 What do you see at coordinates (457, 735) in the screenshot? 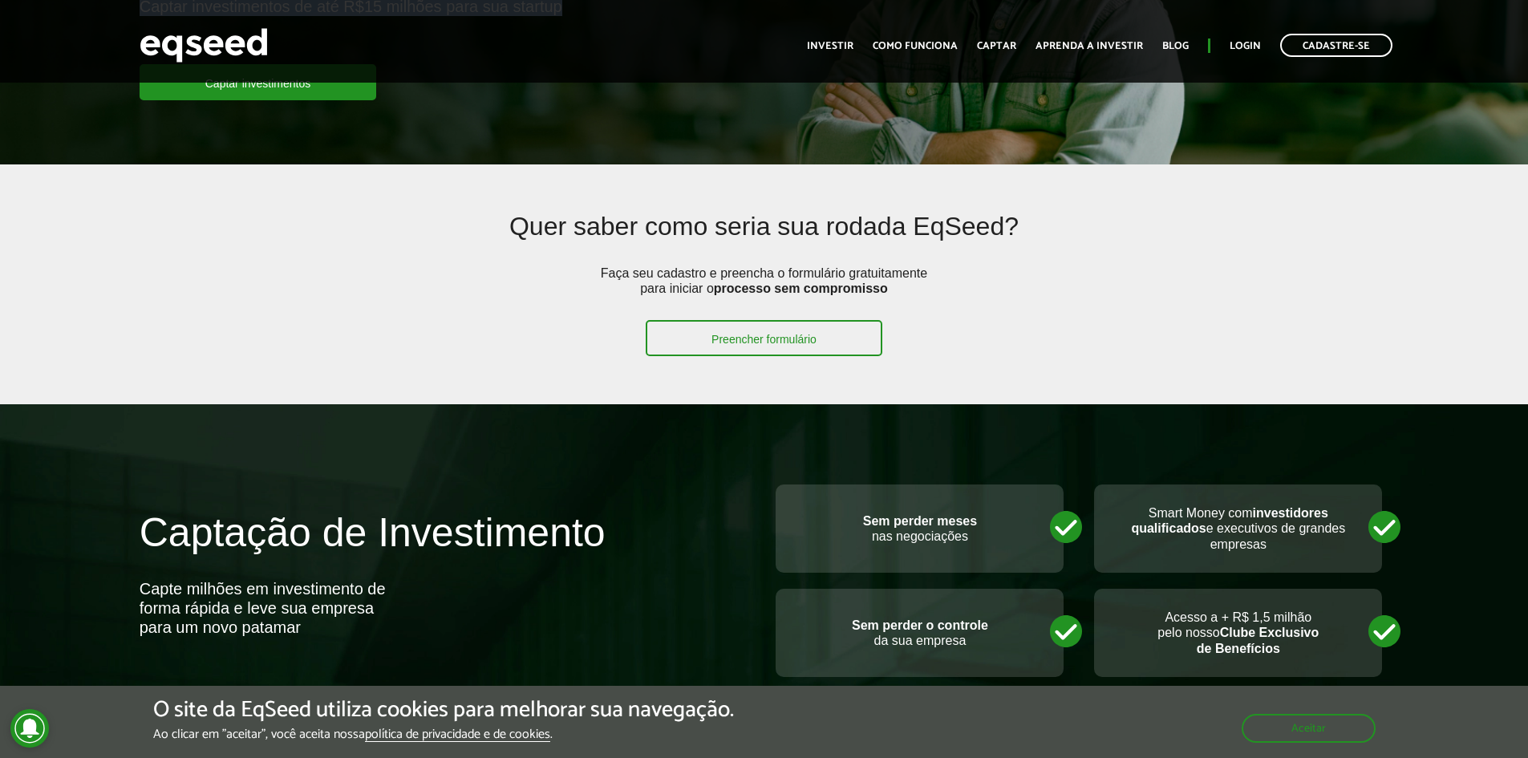
I see `a: política de privacidade e de cookies` at bounding box center [457, 735].